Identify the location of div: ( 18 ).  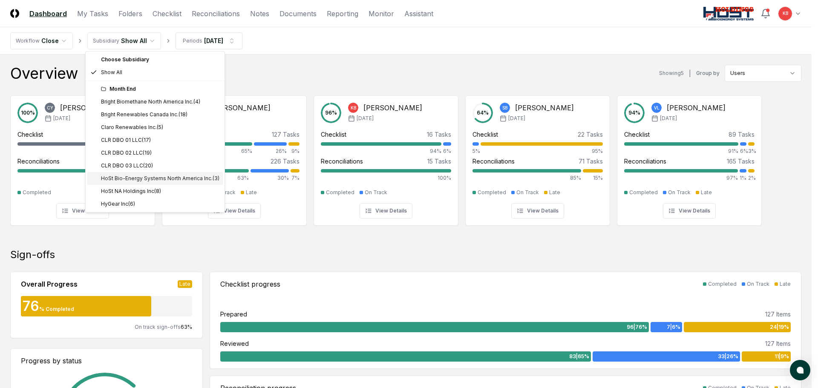
(183, 115).